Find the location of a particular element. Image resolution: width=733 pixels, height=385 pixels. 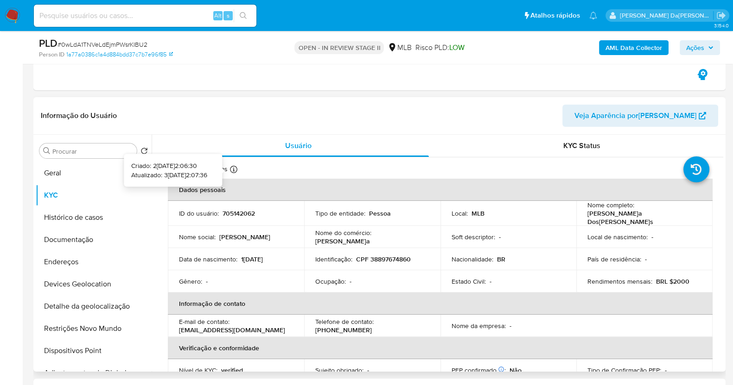

p: País de residência : is located at coordinates (614, 259).